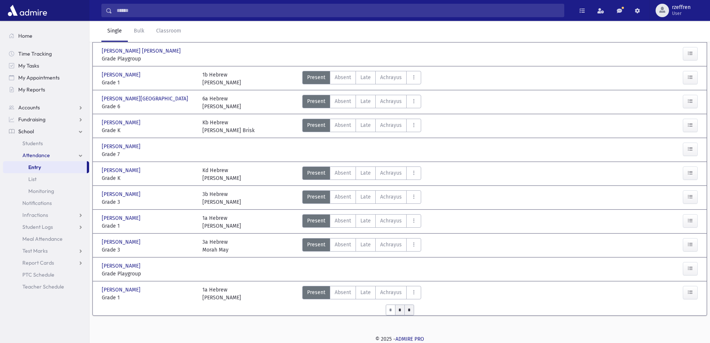 Image resolution: width=710 pixels, height=343 pixels. I want to click on a: Notifications, so click(46, 203).